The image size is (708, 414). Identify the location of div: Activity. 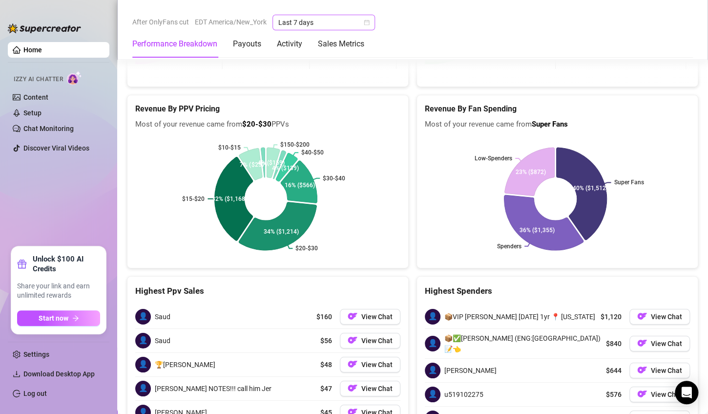
(290, 44).